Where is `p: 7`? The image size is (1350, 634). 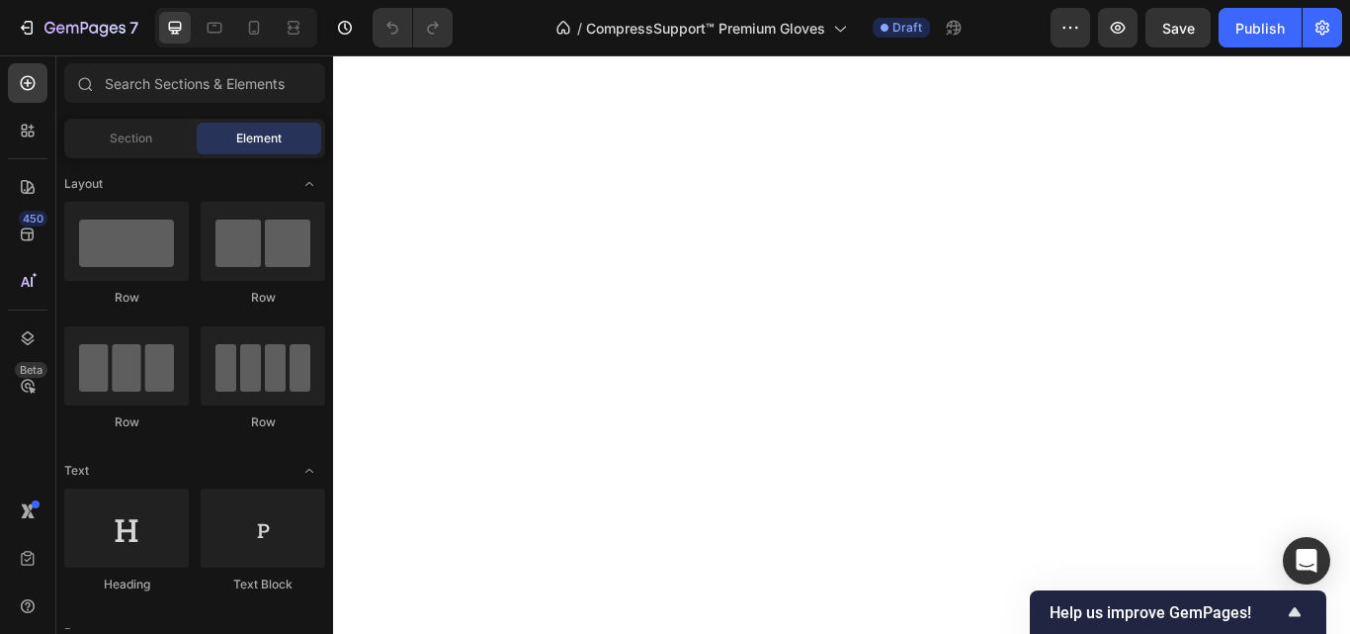
p: 7 is located at coordinates (133, 28).